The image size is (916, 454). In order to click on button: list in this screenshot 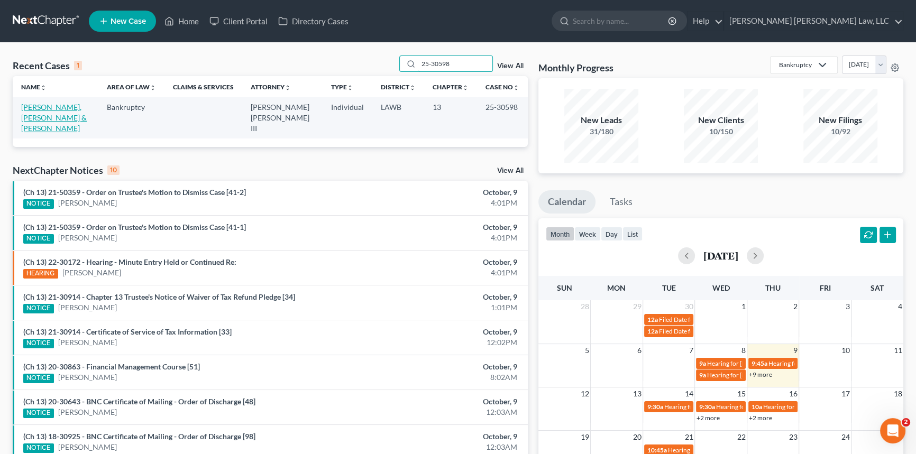, I will do `click(632, 234)`.